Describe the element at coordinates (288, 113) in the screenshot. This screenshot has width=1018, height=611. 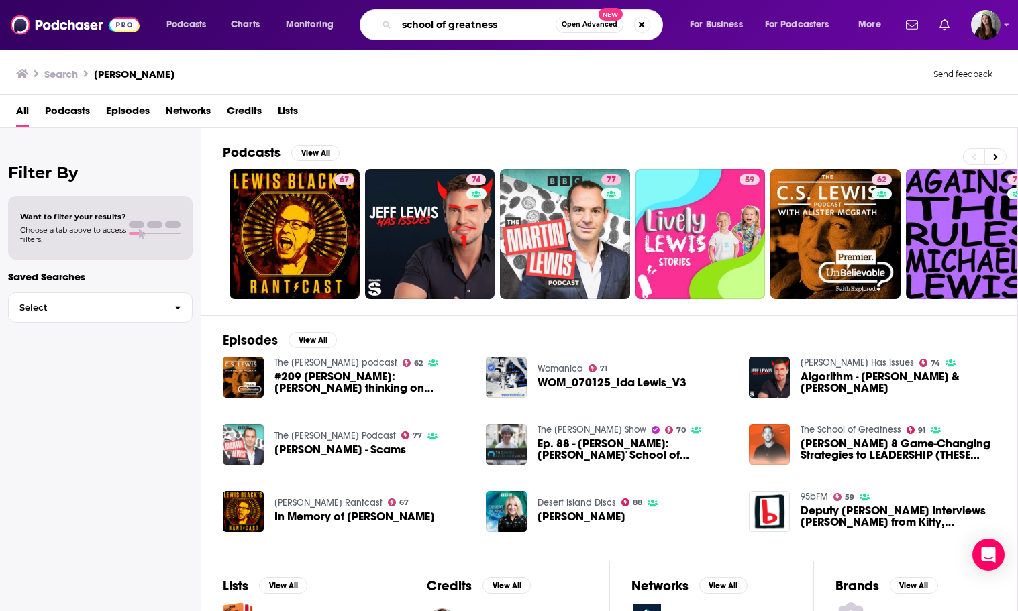
I see `a: Lists` at that location.